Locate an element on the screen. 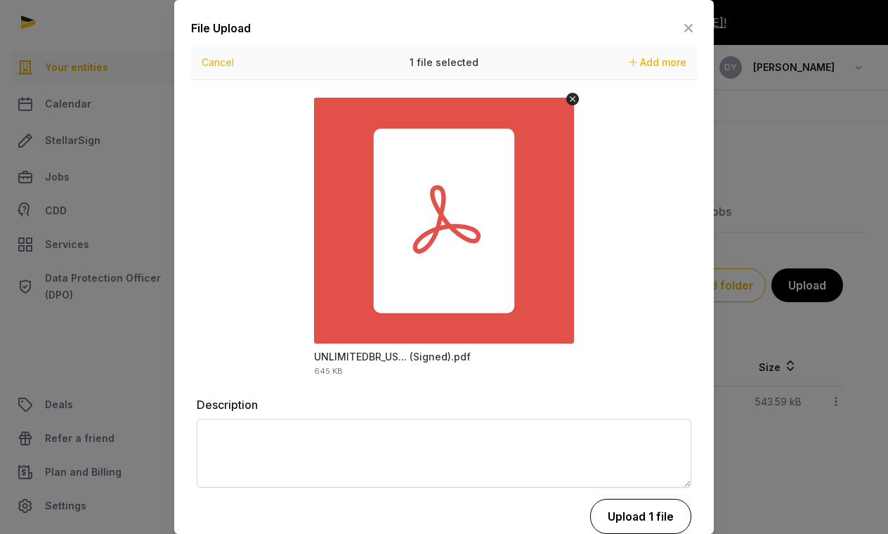 The image size is (888, 534). div: 1 file selected is located at coordinates (444, 63).